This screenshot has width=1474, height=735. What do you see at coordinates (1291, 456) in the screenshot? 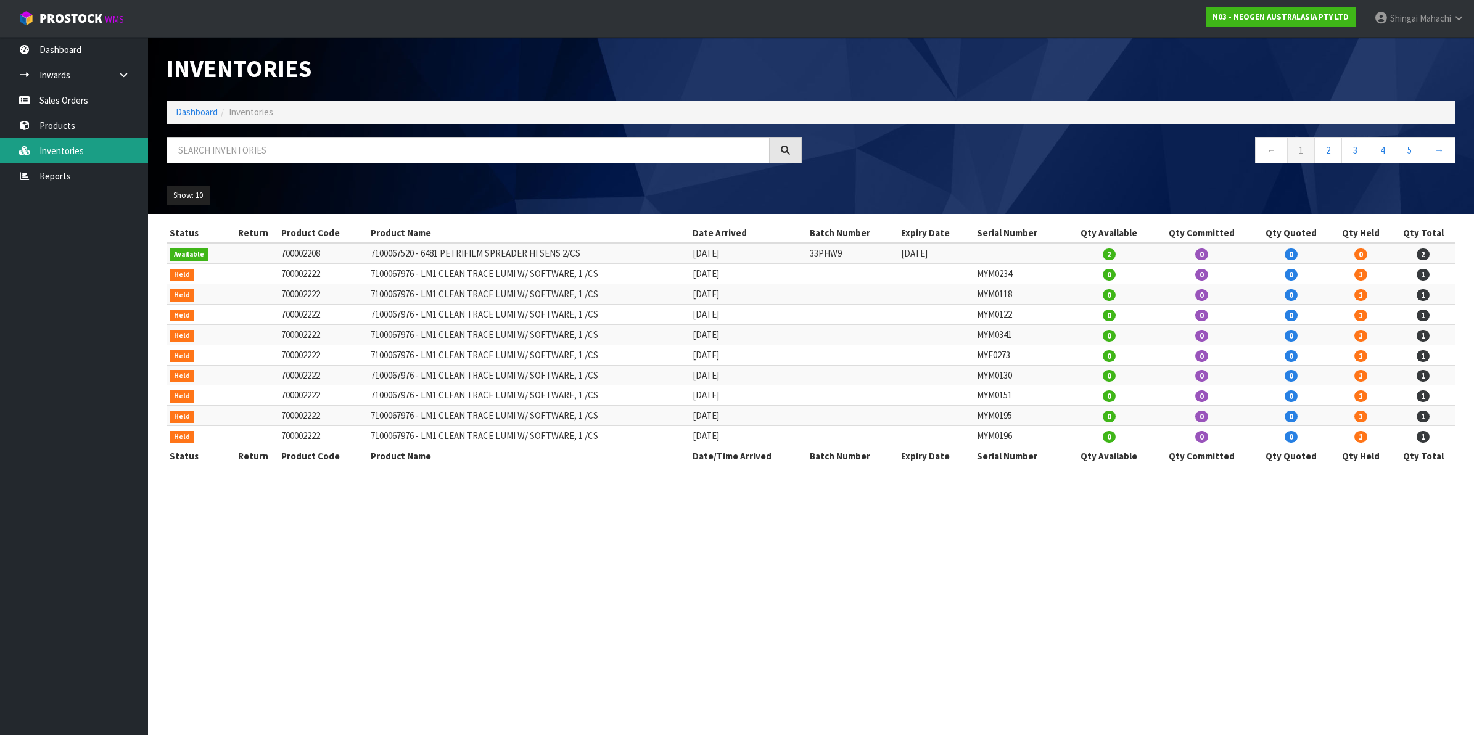
I see `th: Qty Quoted` at bounding box center [1291, 456].